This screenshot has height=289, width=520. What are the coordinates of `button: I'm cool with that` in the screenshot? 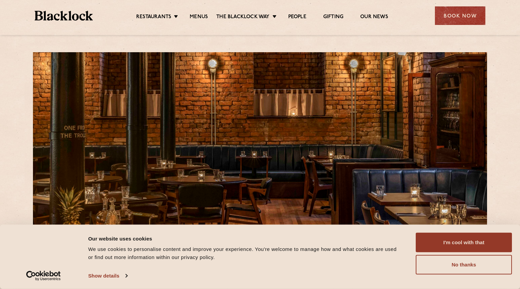 It's located at (464, 242).